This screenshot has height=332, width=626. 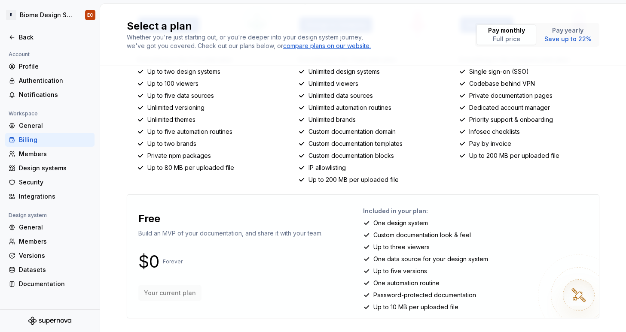 I want to click on p: Up to two design systems, so click(x=184, y=72).